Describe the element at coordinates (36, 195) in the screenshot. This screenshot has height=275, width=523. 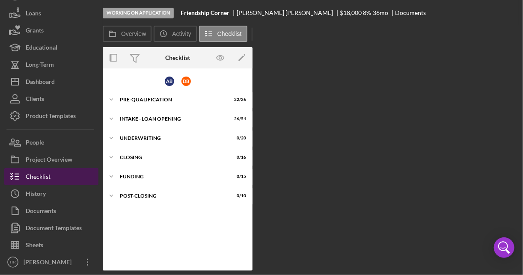
I see `div: History` at that location.